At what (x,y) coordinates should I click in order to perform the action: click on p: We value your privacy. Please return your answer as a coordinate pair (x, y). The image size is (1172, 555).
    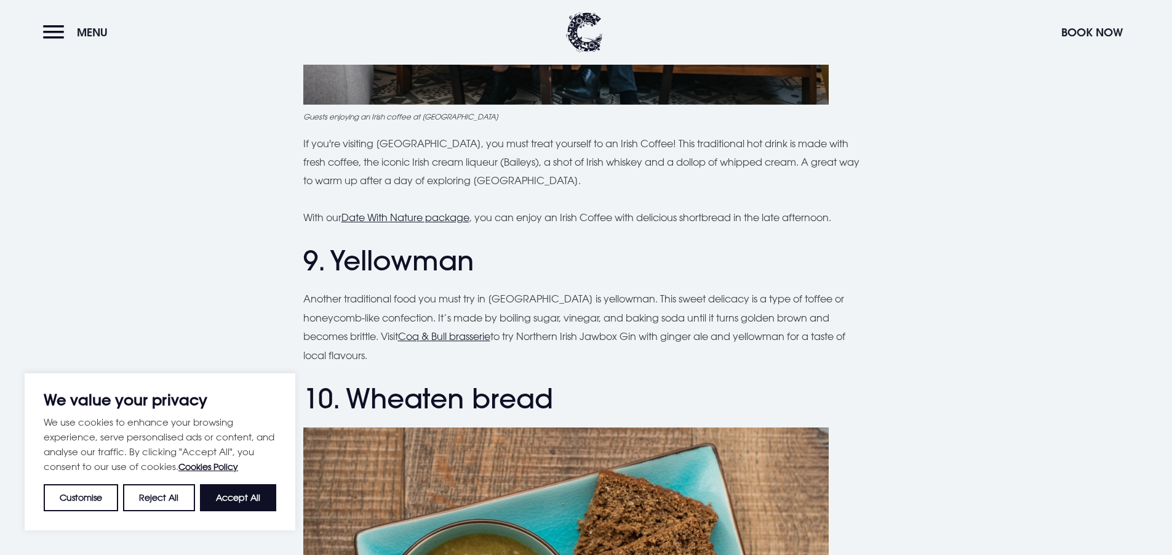
    Looking at the image, I should click on (160, 399).